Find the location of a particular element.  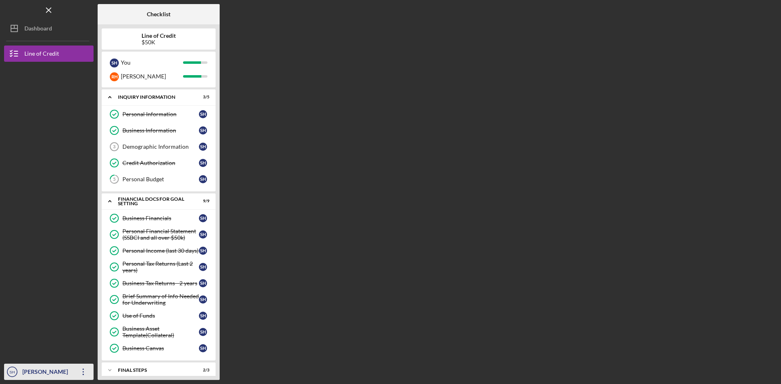

tspan: 3 is located at coordinates (114, 147).